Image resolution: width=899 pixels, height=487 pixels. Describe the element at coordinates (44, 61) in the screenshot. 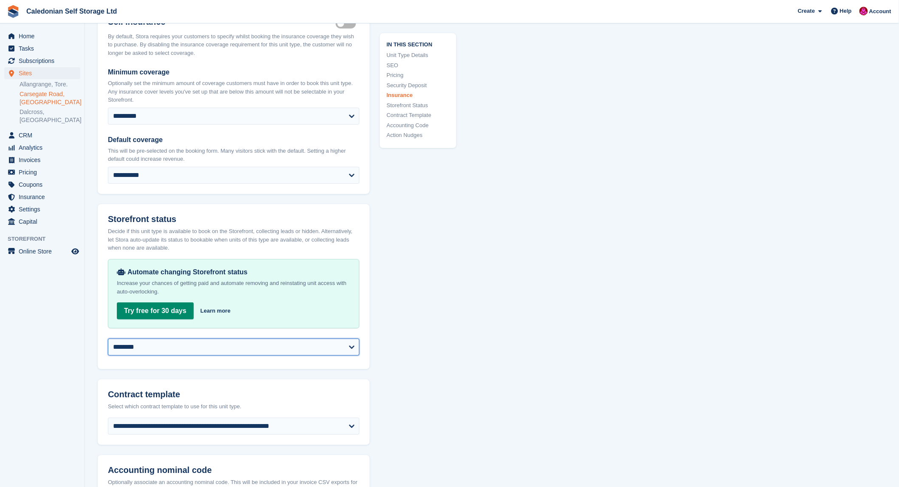

I see `span: Subscriptions` at that location.